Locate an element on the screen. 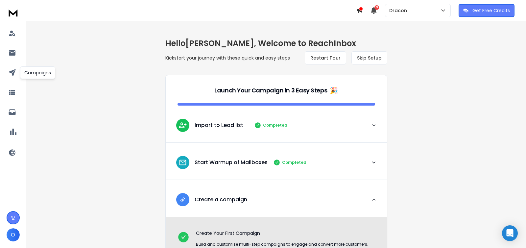 This screenshot has width=526, height=248. p: Build and customise multi-step campaigns to engage and convert more customers. is located at coordinates (282, 244).